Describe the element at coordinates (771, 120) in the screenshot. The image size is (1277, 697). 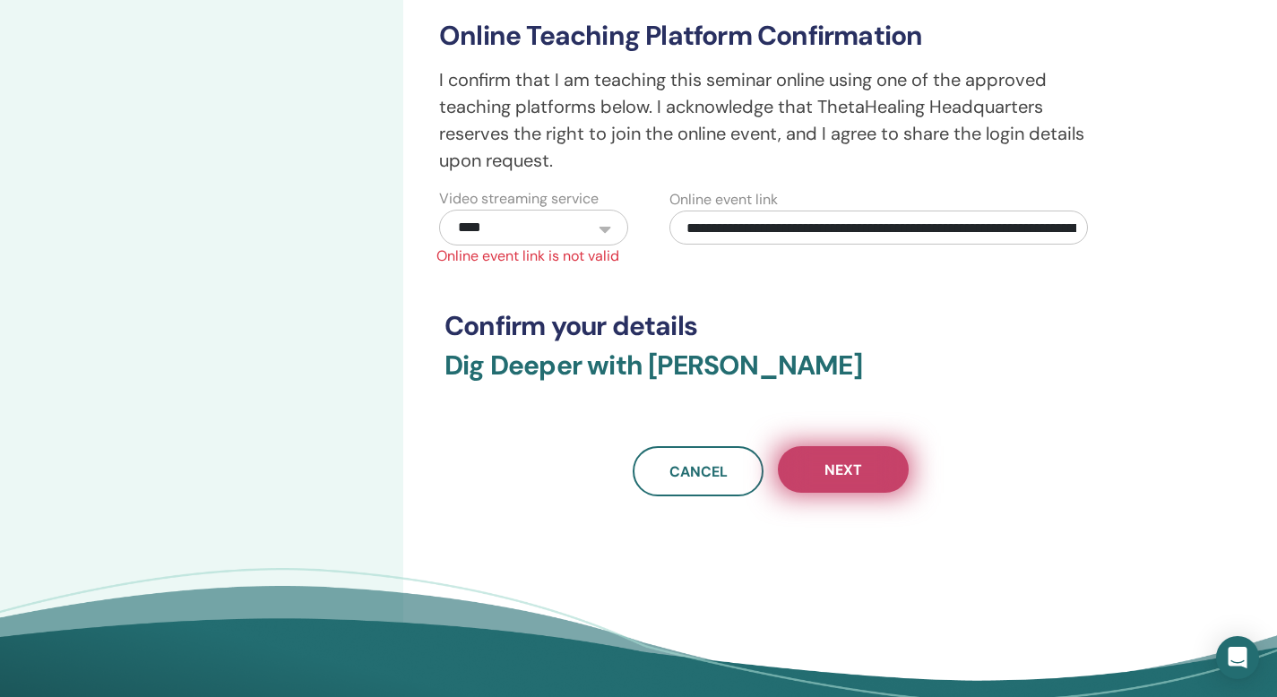
I see `p: I confirm that I am teaching this seminar online using one of the approved teaching platforms bel...` at that location.